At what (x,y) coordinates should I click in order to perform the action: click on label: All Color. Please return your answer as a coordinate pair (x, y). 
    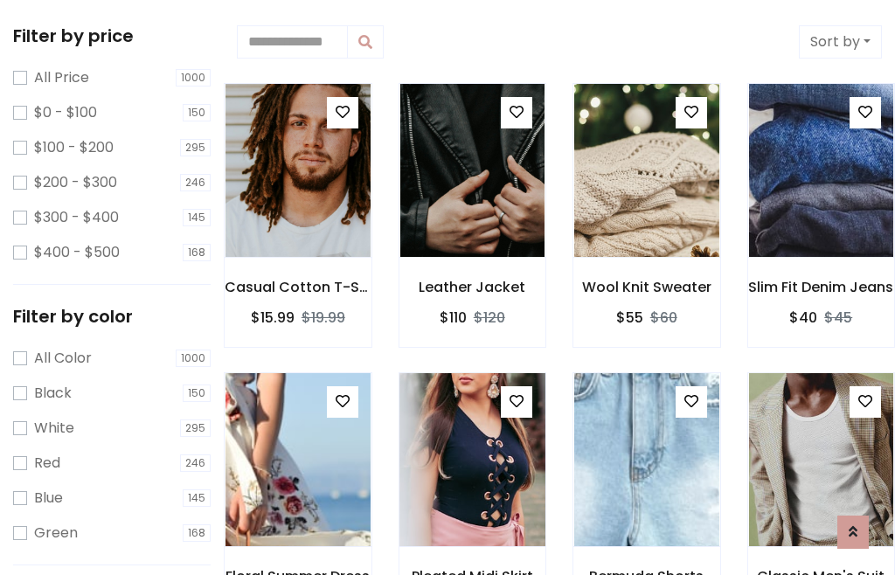
    Looking at the image, I should click on (63, 358).